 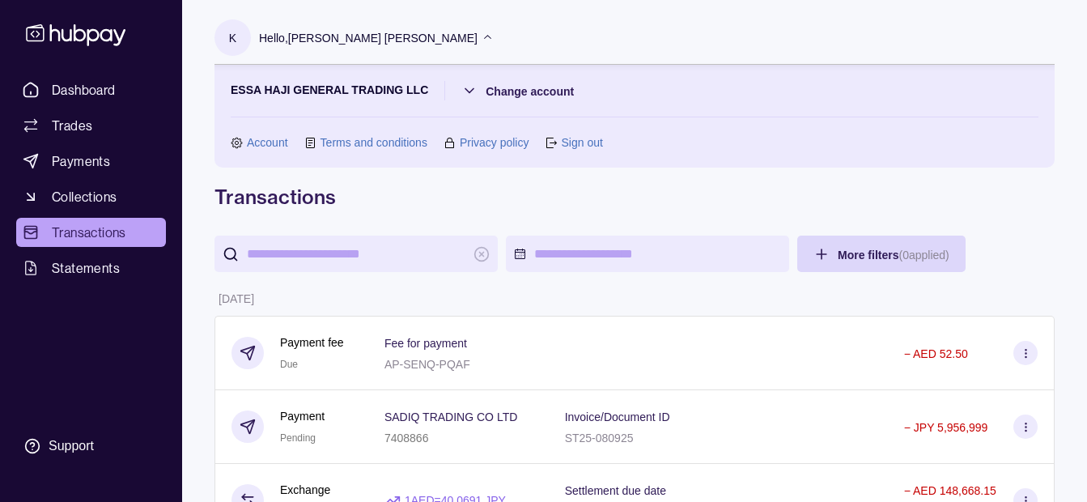 I want to click on span: Payments, so click(x=81, y=161).